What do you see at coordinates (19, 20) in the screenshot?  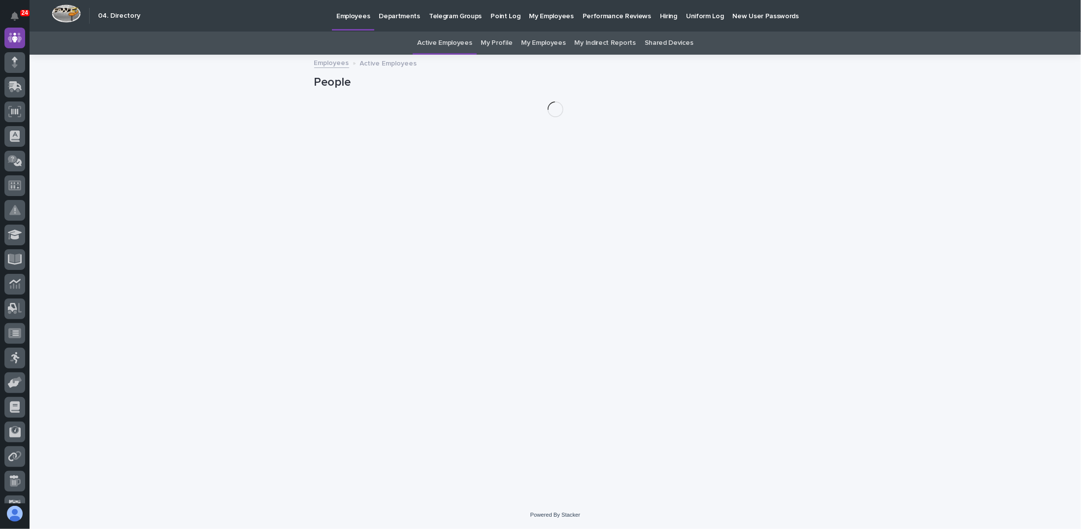 I see `div: Notifications24` at bounding box center [19, 20].